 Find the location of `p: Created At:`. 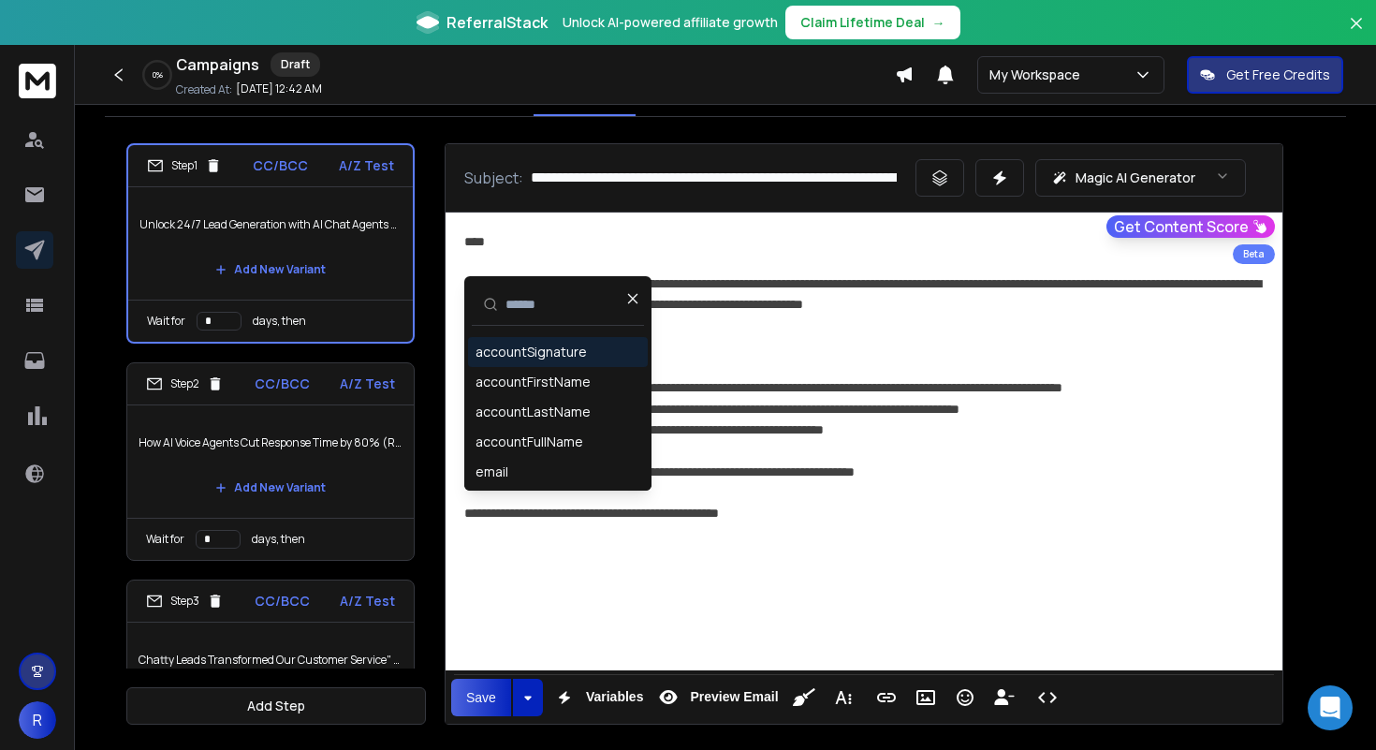

p: Created At: is located at coordinates (204, 90).